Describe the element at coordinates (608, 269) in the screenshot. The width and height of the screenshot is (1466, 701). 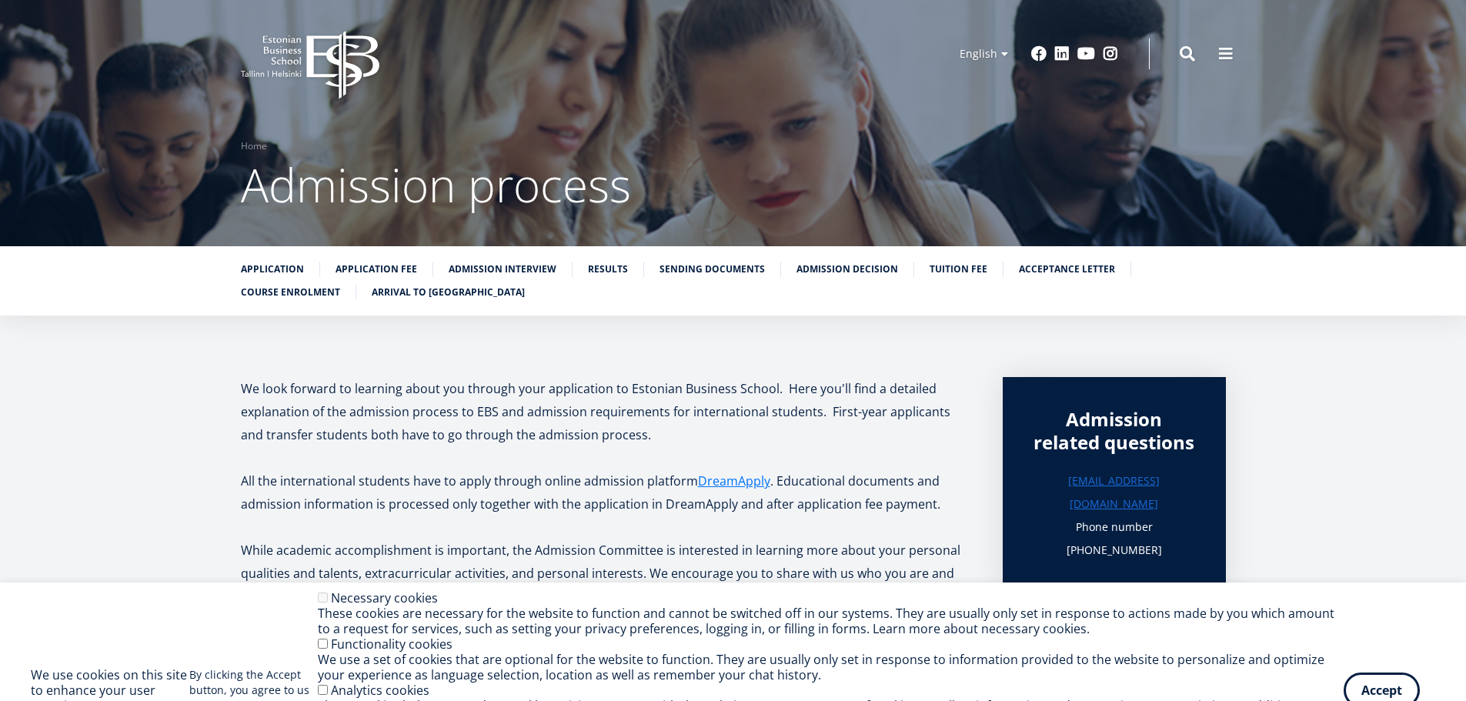
I see `a: Results` at that location.